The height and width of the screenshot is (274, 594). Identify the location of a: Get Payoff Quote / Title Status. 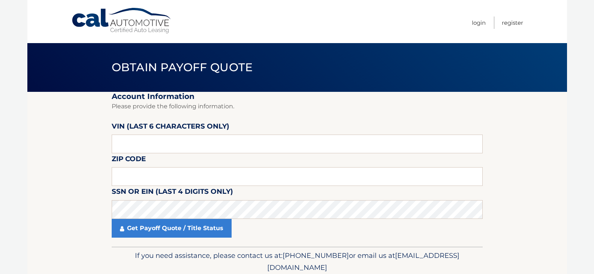
(172, 228).